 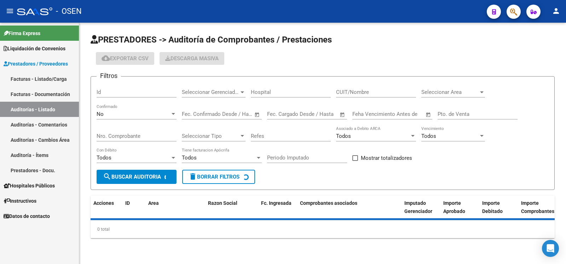 What do you see at coordinates (106, 211) in the screenshot?
I see `datatable-header-cell: Acciones` at bounding box center [106, 211].